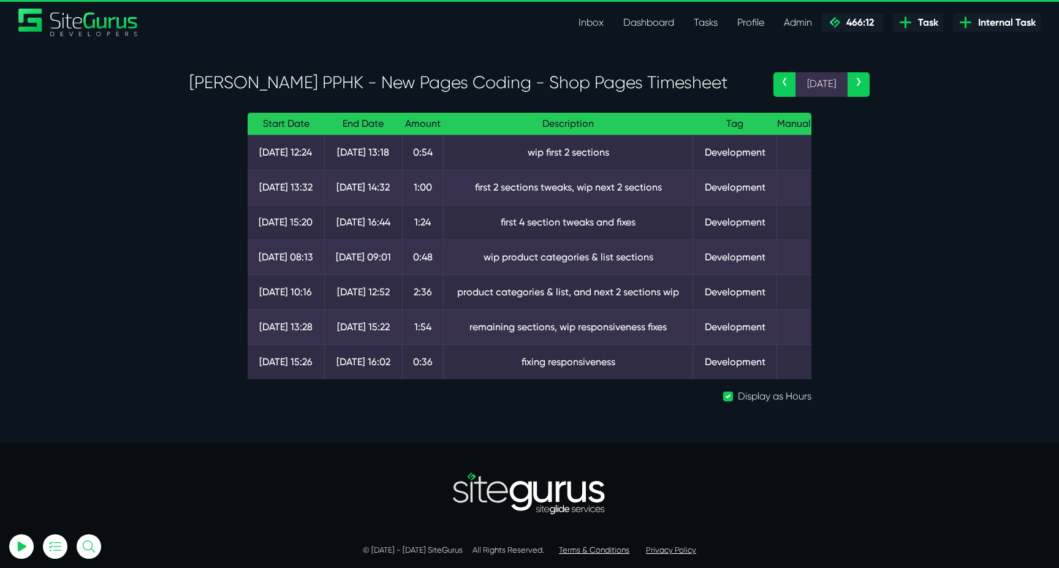 The width and height of the screenshot is (1059, 568). Describe the element at coordinates (422, 327) in the screenshot. I see `td: 1:54` at that location.